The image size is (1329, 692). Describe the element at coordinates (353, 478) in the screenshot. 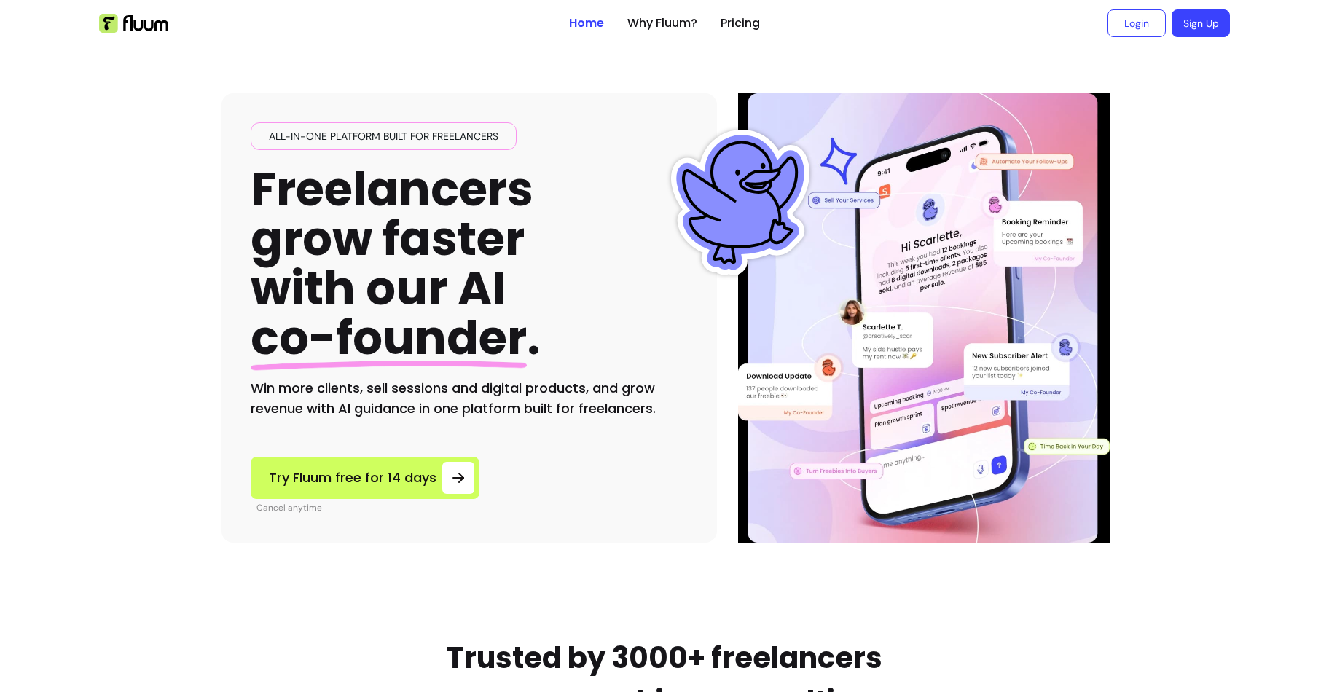

I see `span: Try Fluum free for 14 days` at that location.